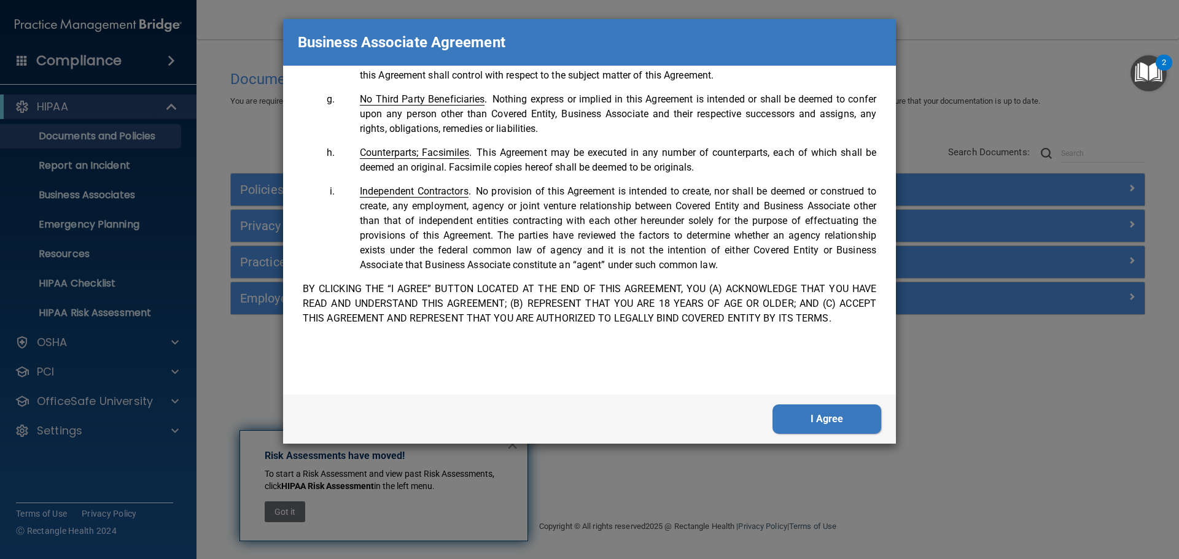 Image resolution: width=1179 pixels, height=559 pixels. Describe the element at coordinates (422, 99) in the screenshot. I see `span: No Third Party Beneficiaries` at that location.